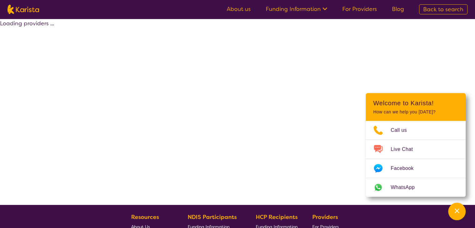 This screenshot has height=228, width=475. What do you see at coordinates (416, 145) in the screenshot?
I see `div: Channel Menu` at bounding box center [416, 145].